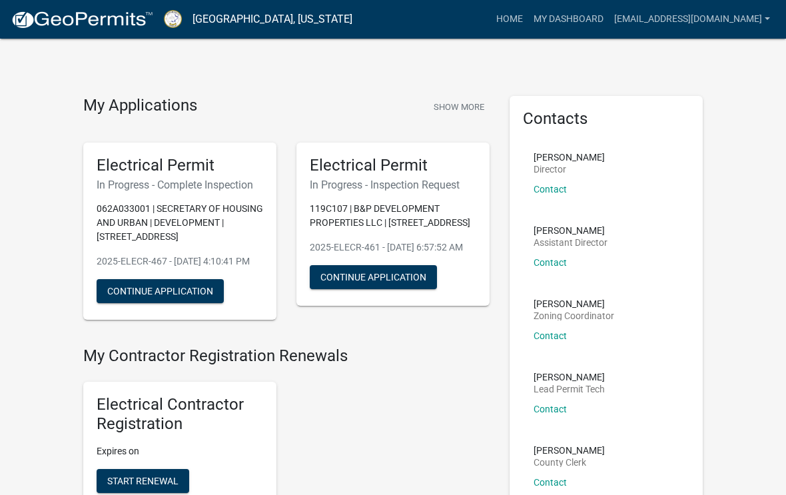  Describe the element at coordinates (510, 19) in the screenshot. I see `a: Home` at that location.